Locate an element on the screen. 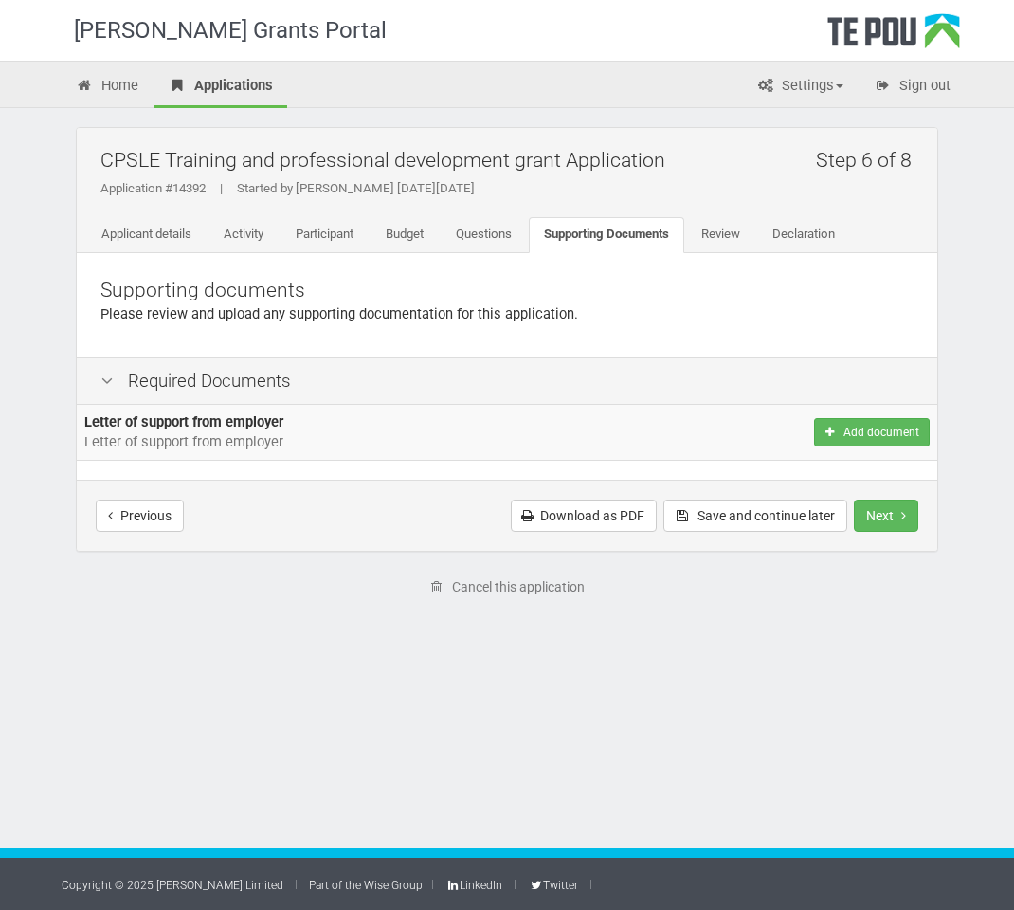  a: Questions is located at coordinates (483, 235).